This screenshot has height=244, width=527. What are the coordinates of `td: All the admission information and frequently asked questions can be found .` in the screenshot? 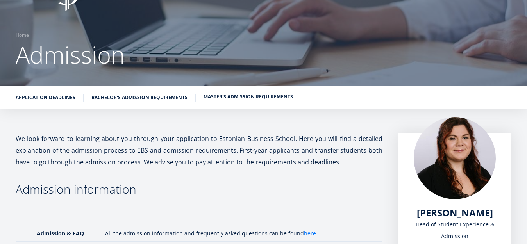 It's located at (242, 234).